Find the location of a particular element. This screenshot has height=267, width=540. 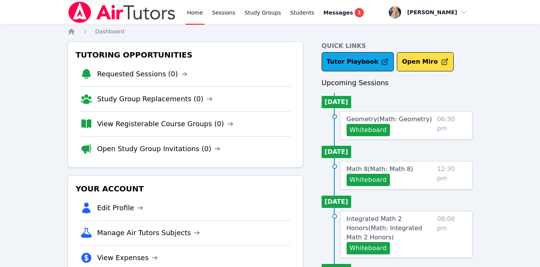

span: Geometry ( Math: Geometry ) is located at coordinates (389, 119).